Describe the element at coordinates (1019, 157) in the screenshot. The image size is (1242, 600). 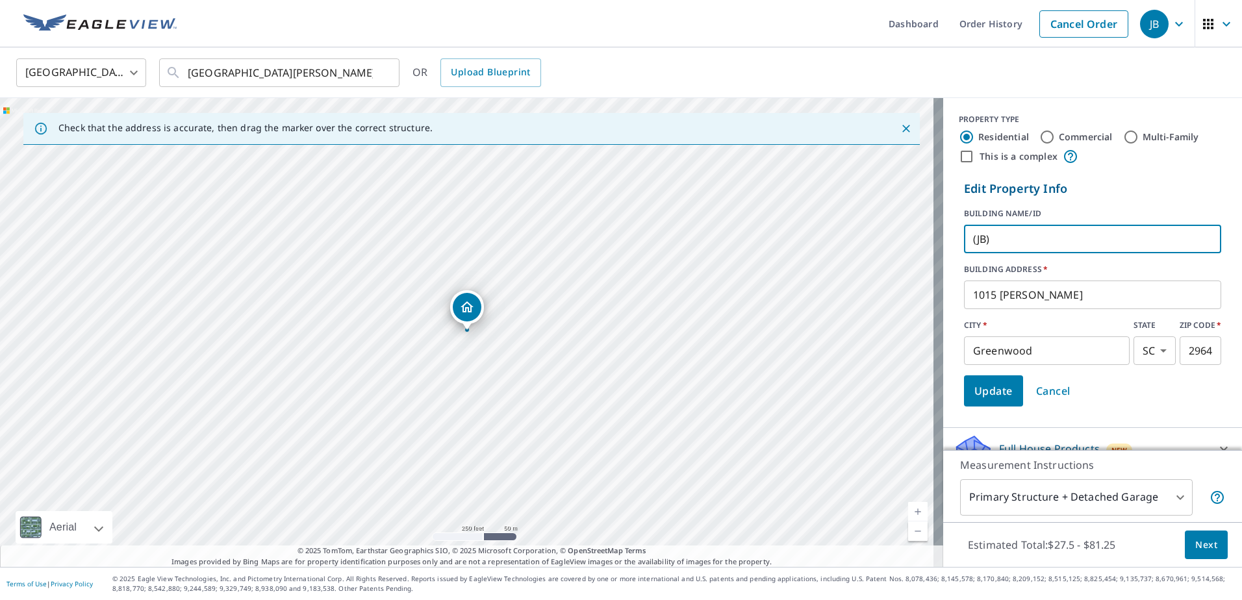
I see `label: This is a complex` at that location.